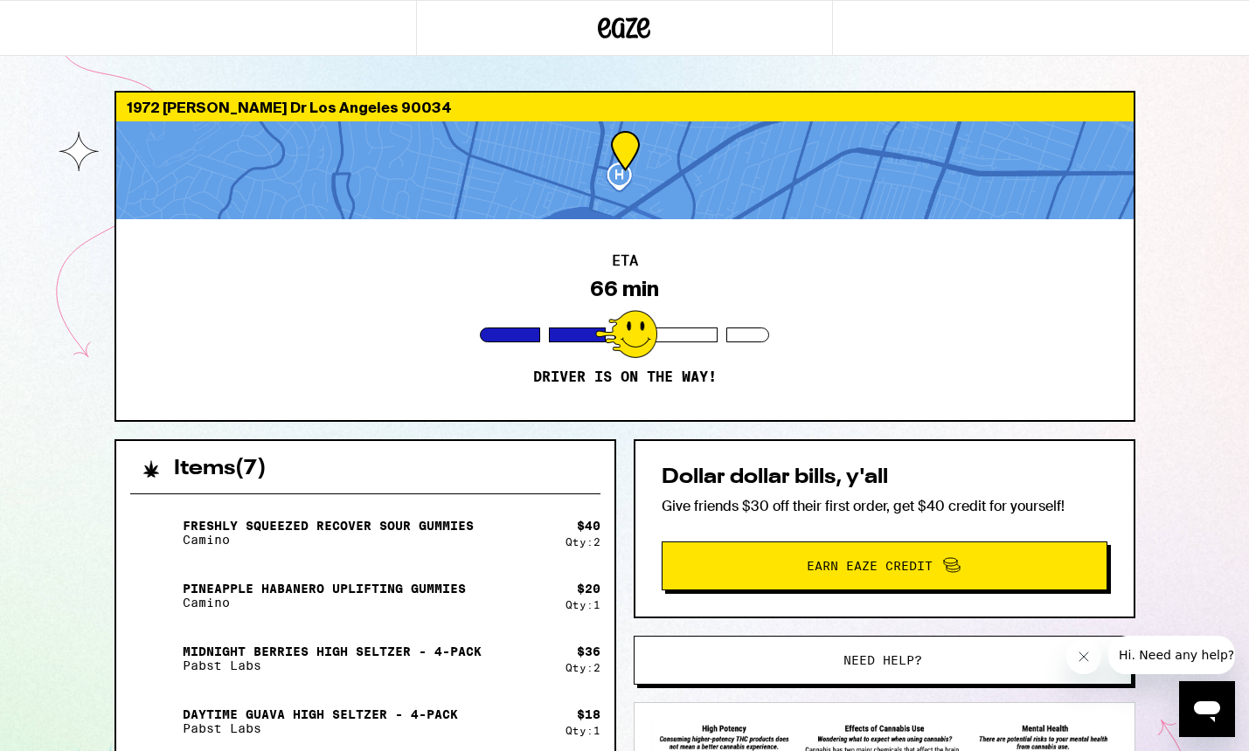 The width and height of the screenshot is (1249, 751). Describe the element at coordinates (869, 566) in the screenshot. I see `span: Earn Eaze Credit` at that location.